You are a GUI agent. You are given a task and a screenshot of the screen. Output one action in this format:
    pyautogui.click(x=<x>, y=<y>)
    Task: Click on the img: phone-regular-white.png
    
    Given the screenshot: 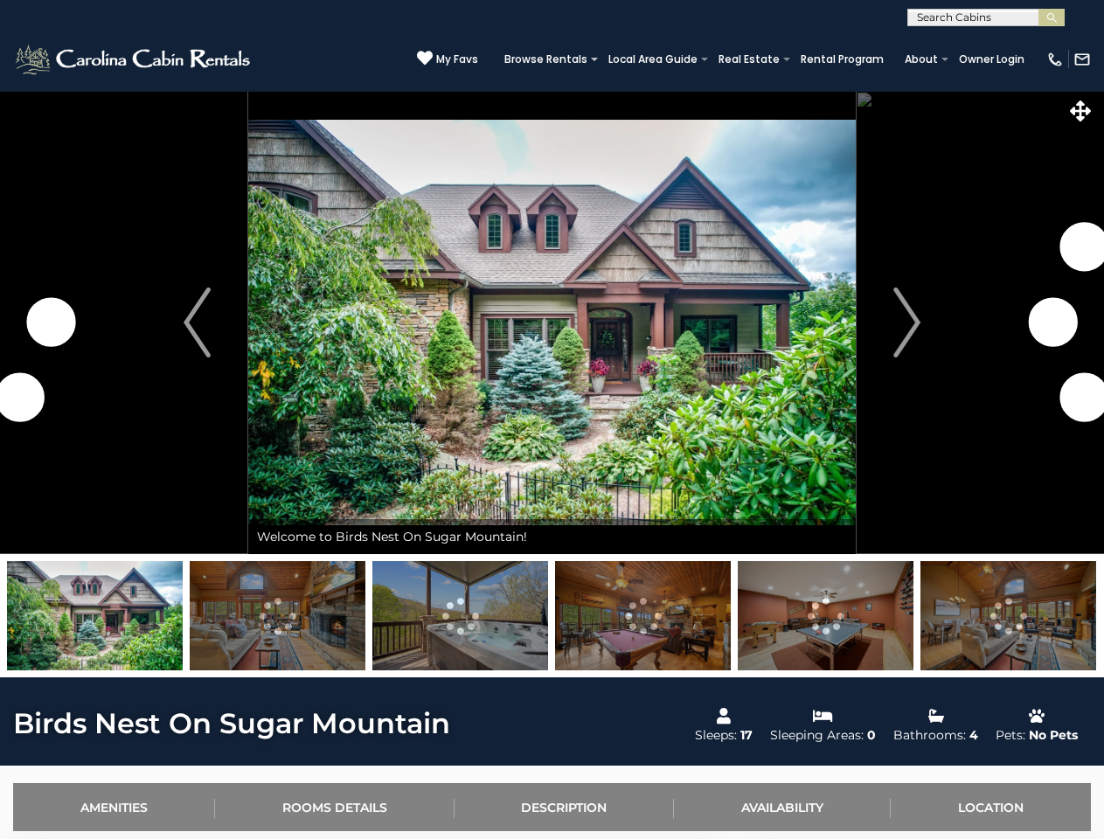 What is the action you would take?
    pyautogui.click(x=1055, y=59)
    